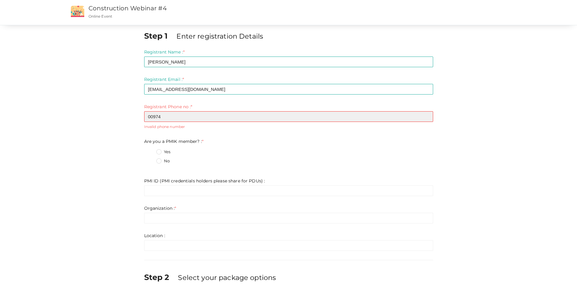  I want to click on a: Construction Webinar #4, so click(127, 8).